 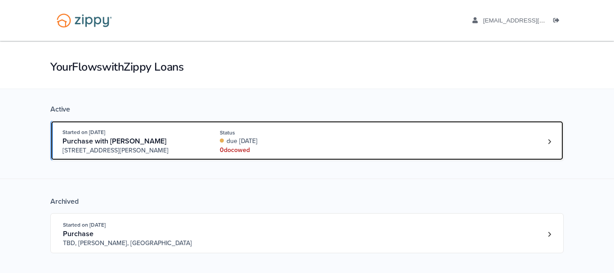 I want to click on a: Open loan 4215448, so click(x=307, y=140).